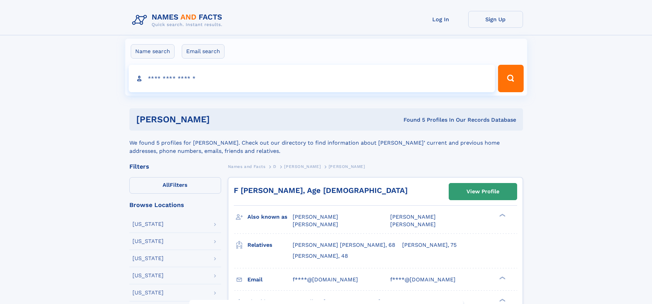  Describe the element at coordinates (270, 279) in the screenshot. I see `h3: Email` at that location.